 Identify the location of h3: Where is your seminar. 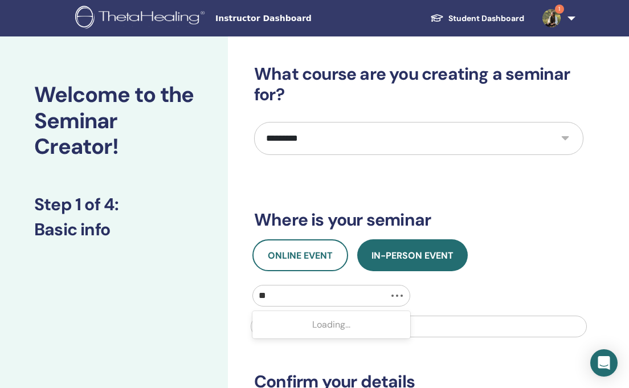
(419, 220).